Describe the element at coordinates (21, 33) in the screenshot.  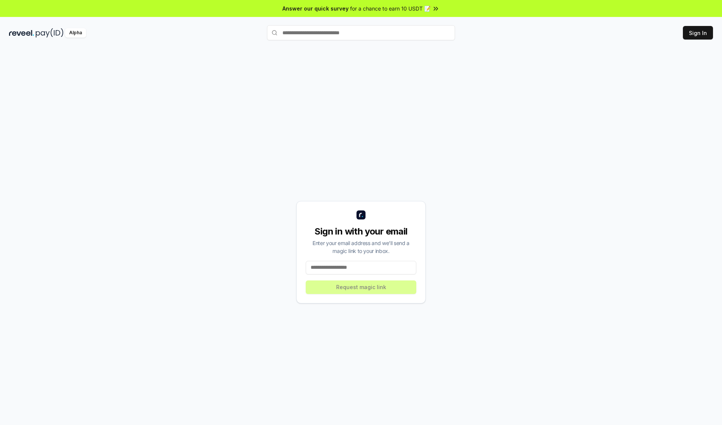
I see `img: reveel_dark` at that location.